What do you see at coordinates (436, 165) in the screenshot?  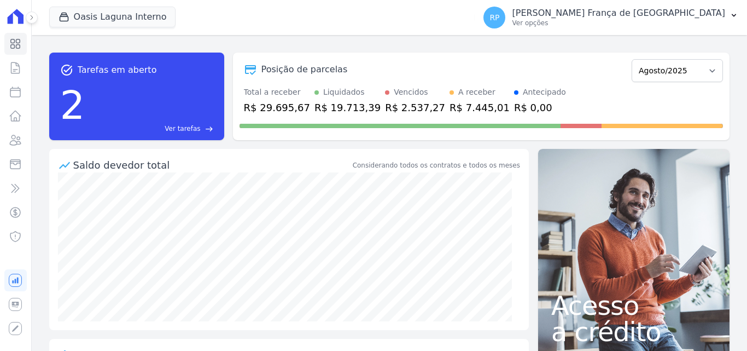 I see `div: Considerando todos os contratos e todos os meses` at bounding box center [436, 165].